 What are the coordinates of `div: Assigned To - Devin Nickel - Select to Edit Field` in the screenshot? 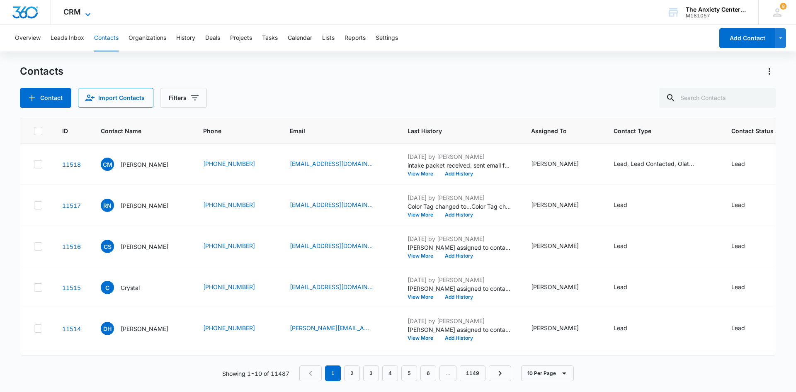 It's located at (562, 328).